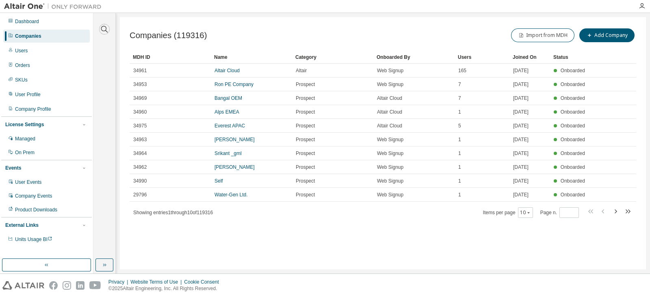 The width and height of the screenshot is (650, 297). I want to click on button: 10, so click(525, 213).